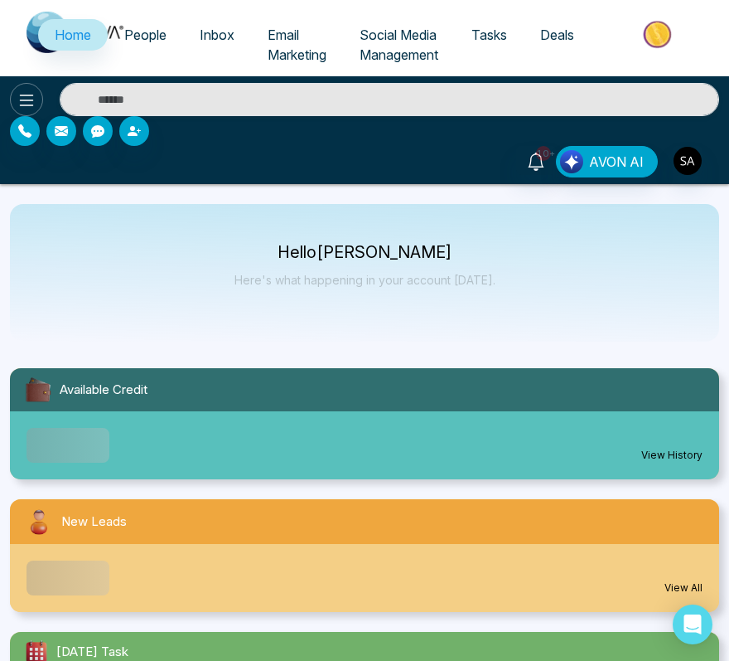 The width and height of the screenshot is (729, 661). Describe the element at coordinates (672, 455) in the screenshot. I see `a: View History` at that location.